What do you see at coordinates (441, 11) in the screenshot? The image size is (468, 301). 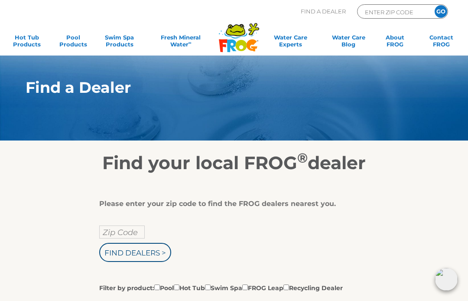 I see `input: GO` at bounding box center [441, 11].